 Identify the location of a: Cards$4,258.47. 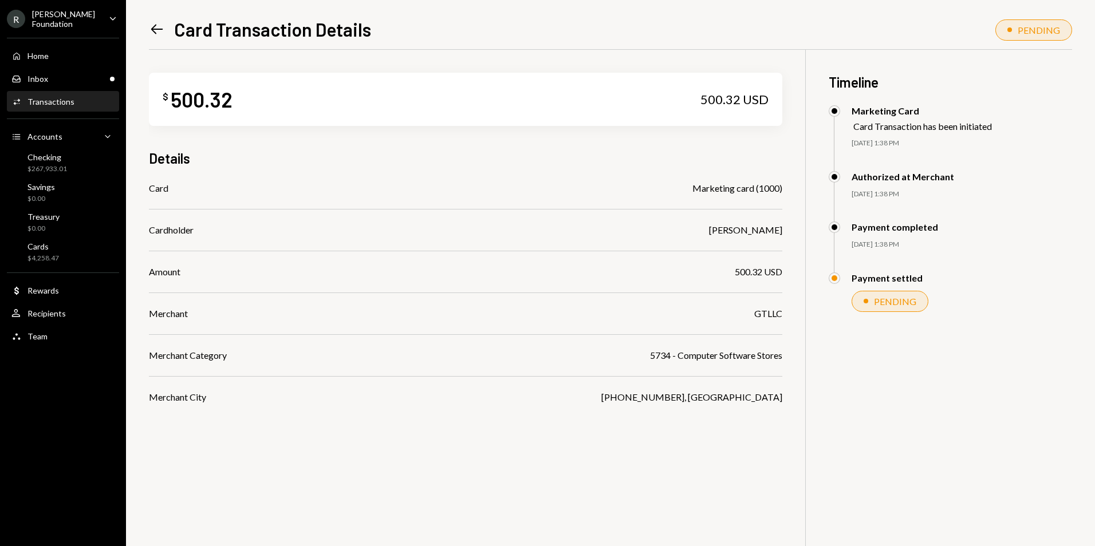
(63, 252).